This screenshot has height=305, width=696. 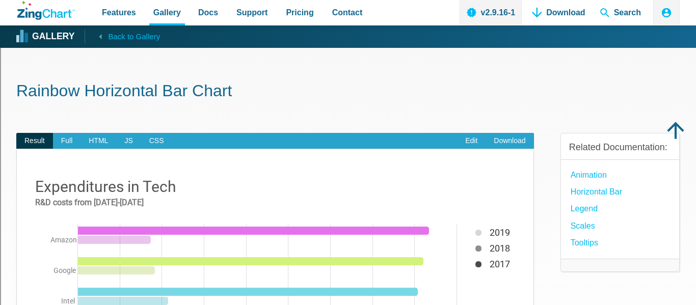 What do you see at coordinates (46, 37) in the screenshot?
I see `a: Gallery` at bounding box center [46, 37].